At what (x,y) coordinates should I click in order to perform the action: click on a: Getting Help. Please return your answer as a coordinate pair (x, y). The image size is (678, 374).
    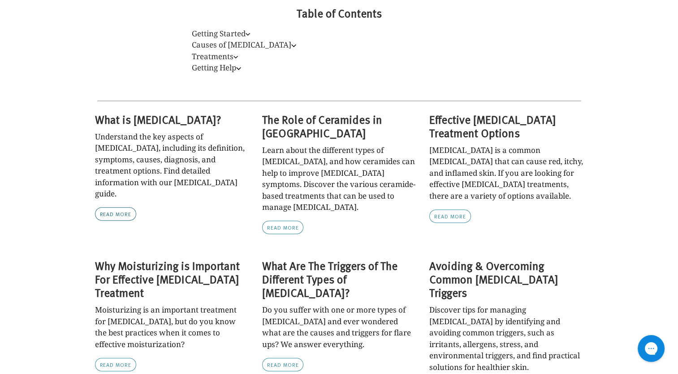
    Looking at the image, I should click on (217, 67).